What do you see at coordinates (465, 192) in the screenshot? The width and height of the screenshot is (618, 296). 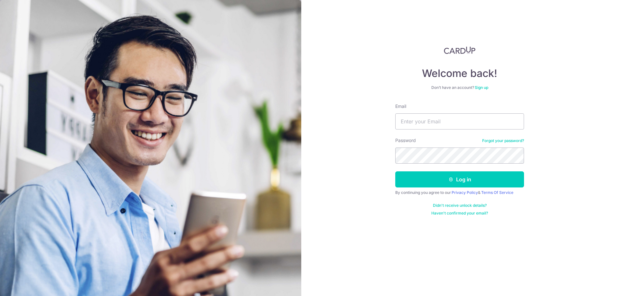 I see `a: Privacy Policy` at bounding box center [465, 192].